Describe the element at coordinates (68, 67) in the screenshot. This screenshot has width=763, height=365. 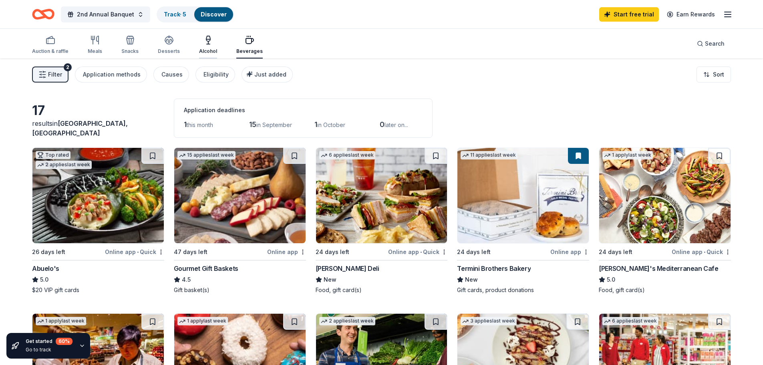
I see `div: 2` at that location.